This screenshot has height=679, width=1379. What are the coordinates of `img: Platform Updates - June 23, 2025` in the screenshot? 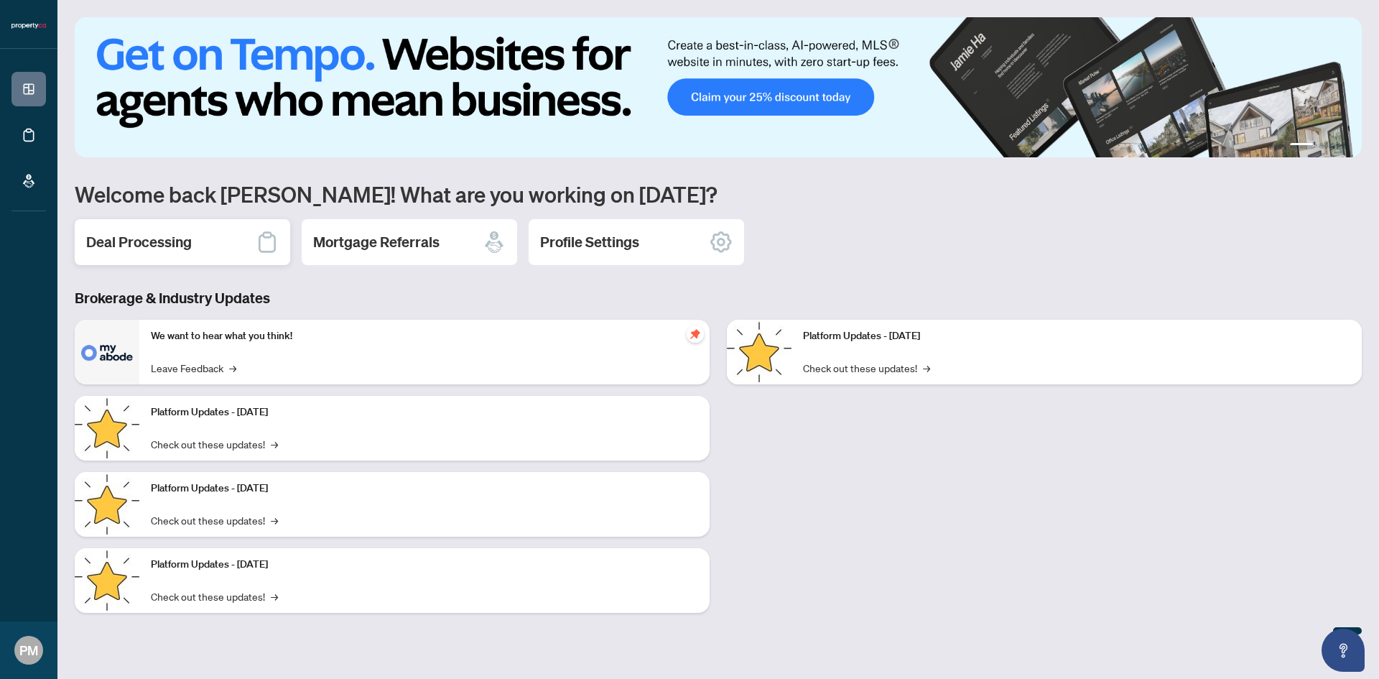 It's located at (759, 352).